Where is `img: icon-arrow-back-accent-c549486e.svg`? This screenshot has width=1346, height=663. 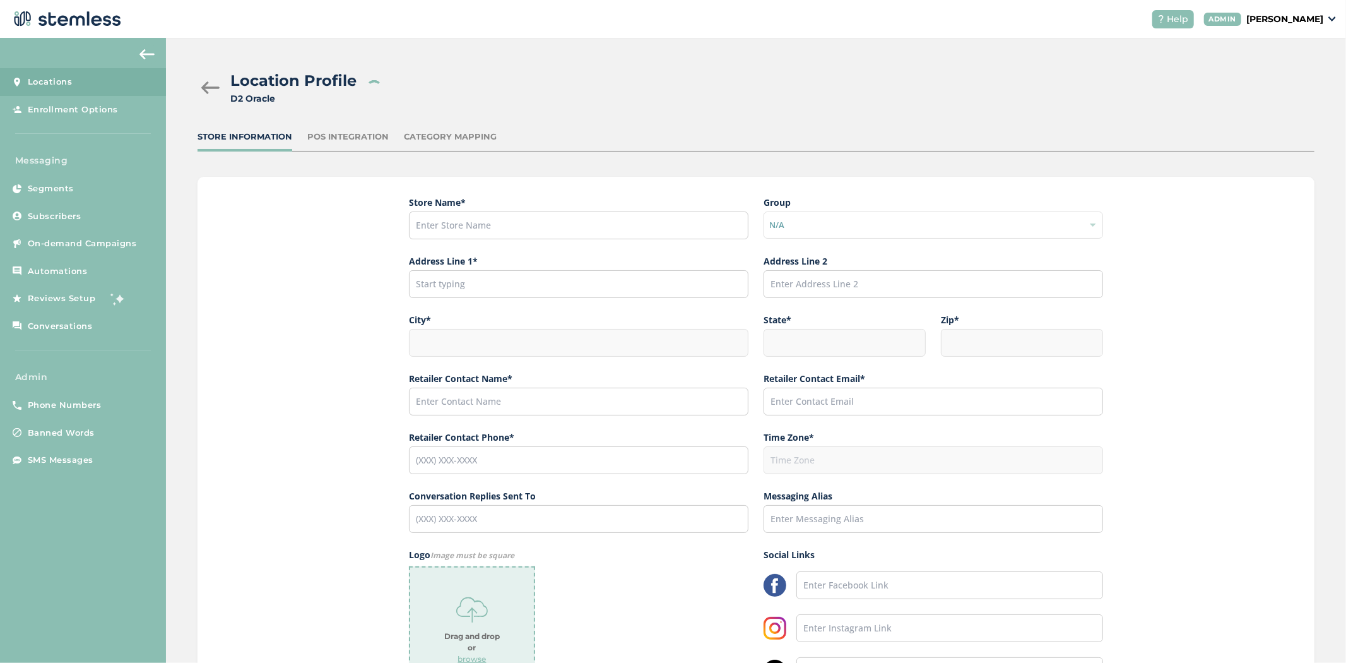 img: icon-arrow-back-accent-c549486e.svg is located at coordinates (147, 54).